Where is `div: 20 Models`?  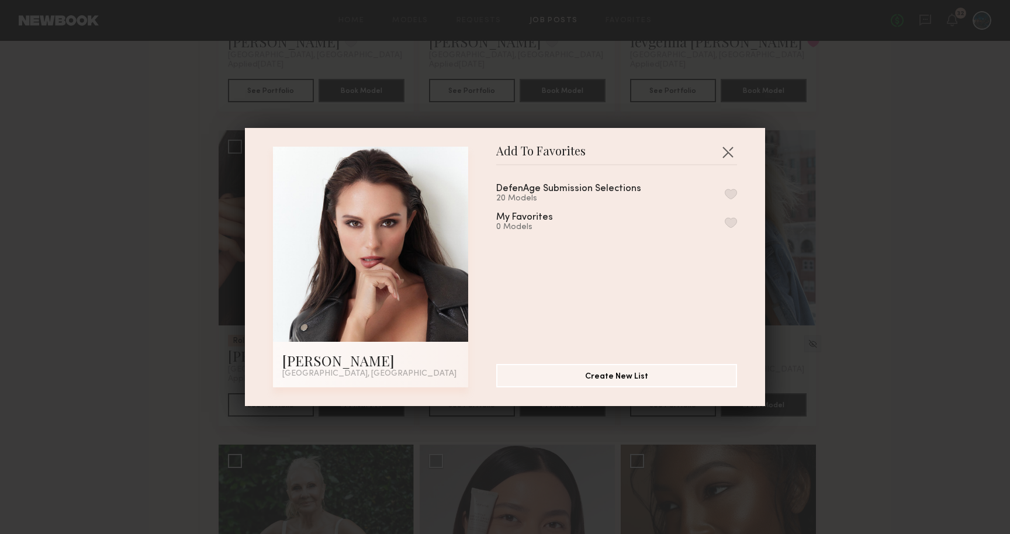
div: 20 Models is located at coordinates (583, 199).